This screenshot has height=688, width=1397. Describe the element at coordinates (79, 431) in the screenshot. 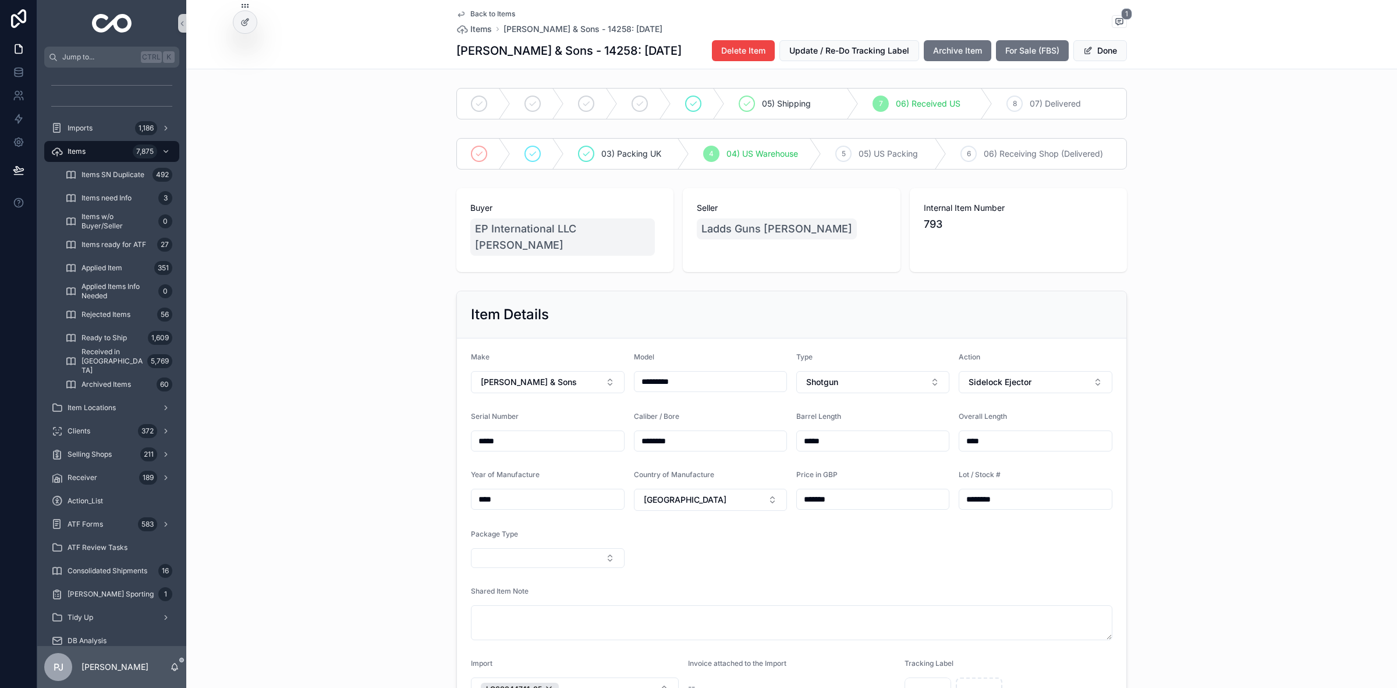

I see `span: Clients` at that location.